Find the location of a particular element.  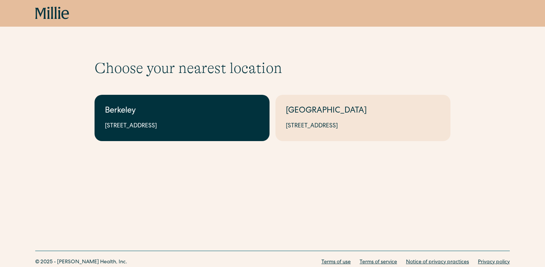

a: home is located at coordinates (52, 13).